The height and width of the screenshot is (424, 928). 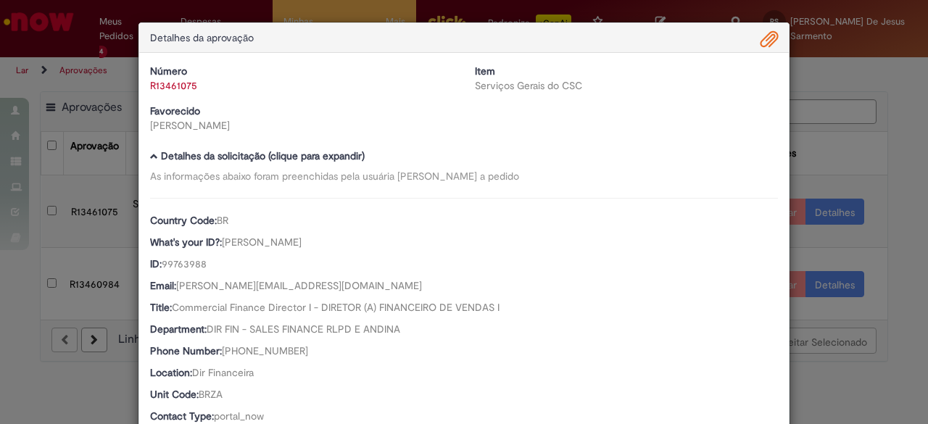 What do you see at coordinates (184, 264) in the screenshot?
I see `span: 99763988` at bounding box center [184, 264].